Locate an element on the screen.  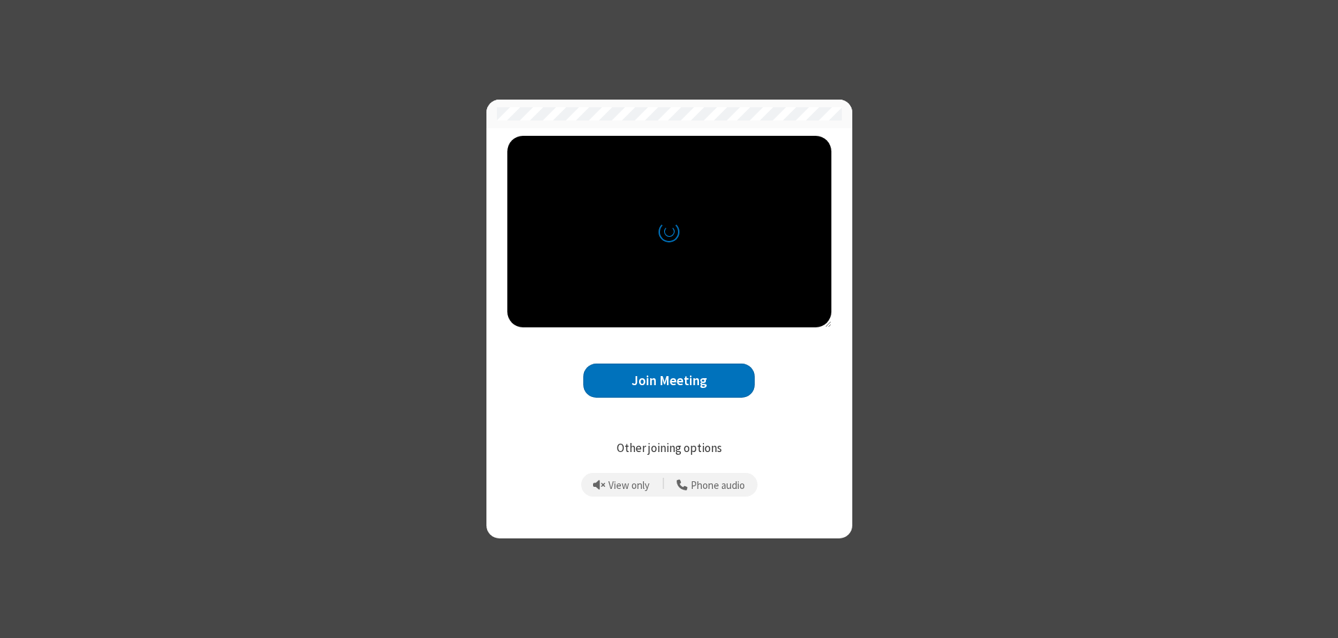
span: Phone audio is located at coordinates (718, 486).